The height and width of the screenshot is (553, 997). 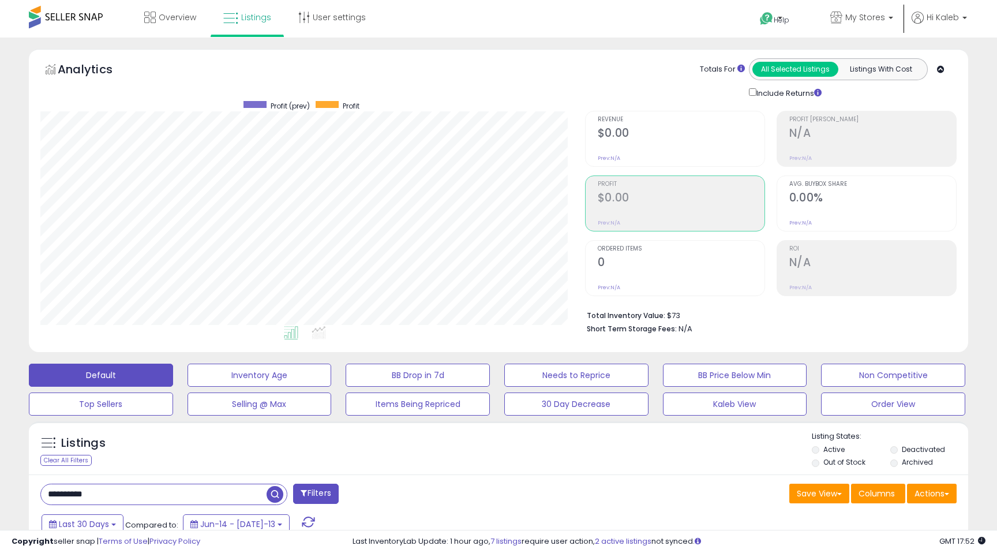 I want to click on b: Total Inventory Value:, so click(x=626, y=315).